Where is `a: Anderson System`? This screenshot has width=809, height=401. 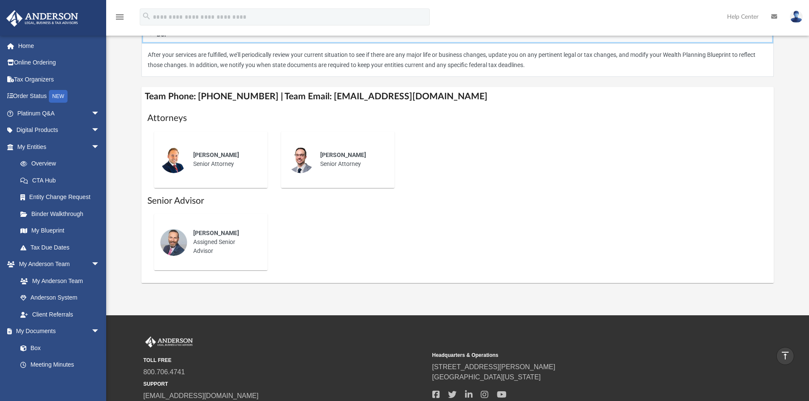
a: Anderson System is located at coordinates (60, 298).